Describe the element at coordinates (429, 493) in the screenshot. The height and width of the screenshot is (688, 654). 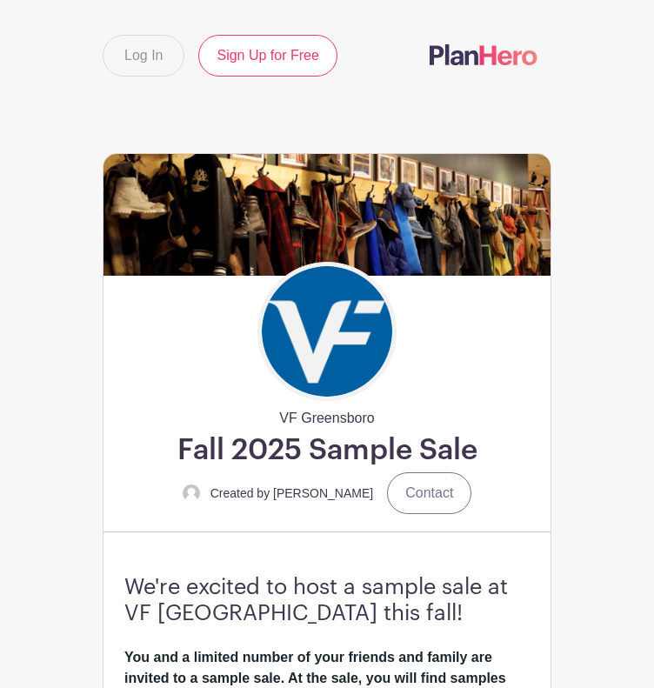
I see `a: Contact` at that location.